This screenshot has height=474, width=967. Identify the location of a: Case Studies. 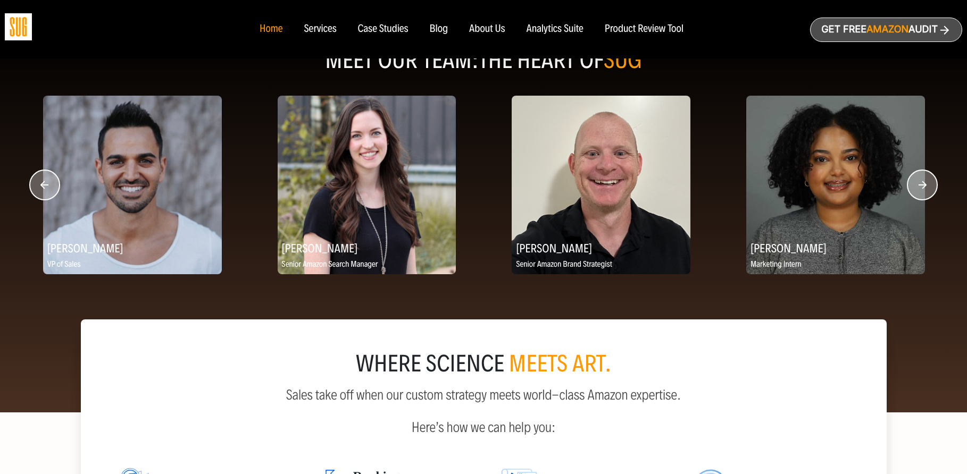
(383, 29).